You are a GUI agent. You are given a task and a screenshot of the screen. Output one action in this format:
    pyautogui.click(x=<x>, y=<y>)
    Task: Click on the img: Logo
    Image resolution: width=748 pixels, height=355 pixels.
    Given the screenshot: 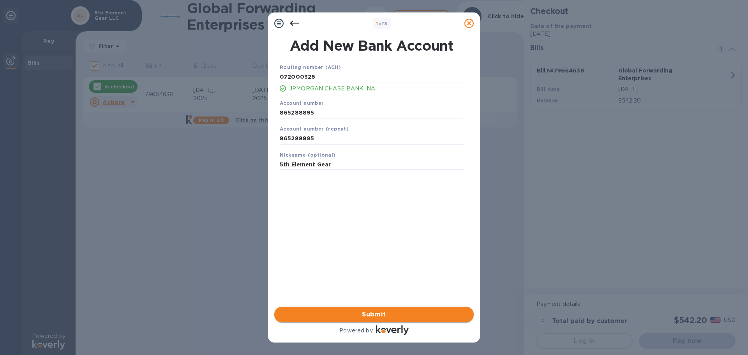 What is the action you would take?
    pyautogui.click(x=392, y=330)
    